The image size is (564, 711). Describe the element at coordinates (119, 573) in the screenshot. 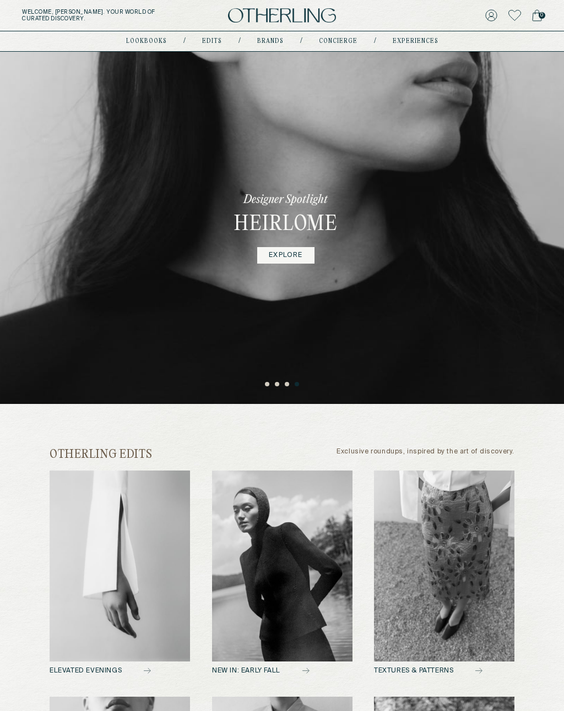

I see `a: ELEVATED EVENINGS` at that location.